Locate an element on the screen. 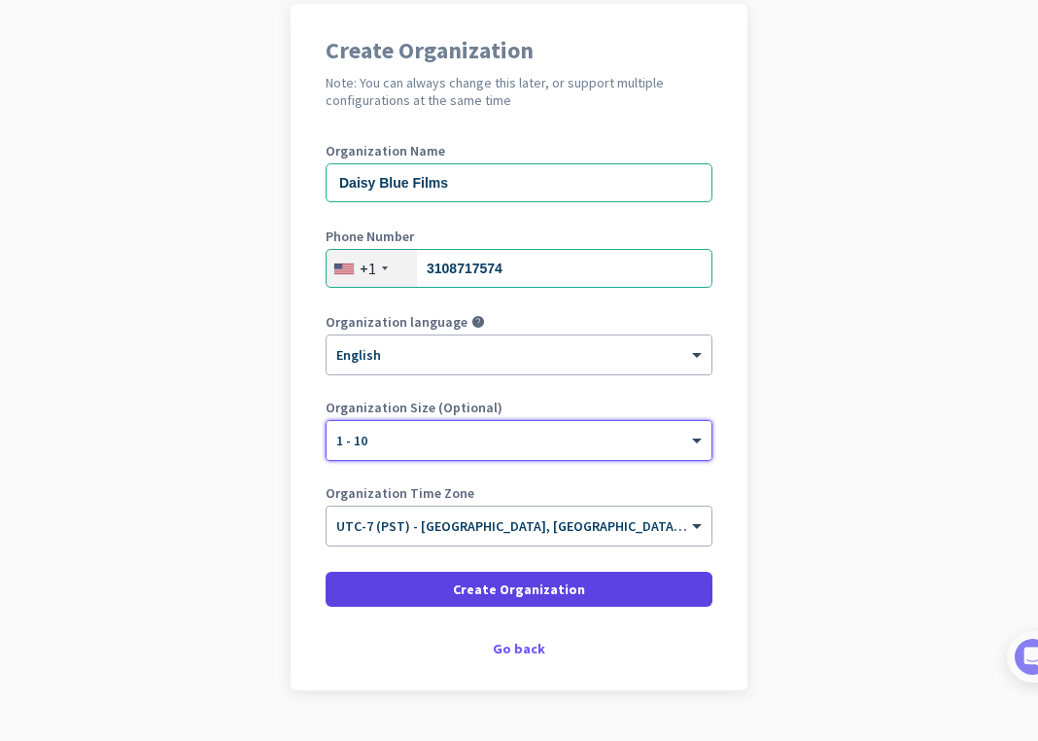  h1: Create Organization is located at coordinates (519, 51).